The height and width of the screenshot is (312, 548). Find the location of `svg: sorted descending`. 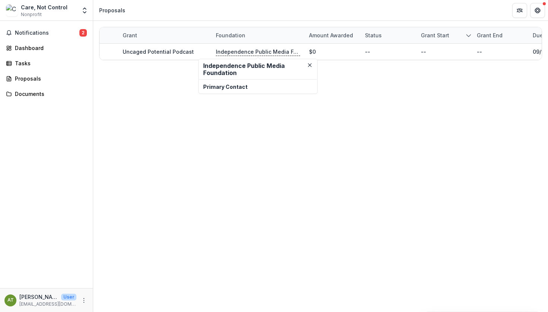

svg: sorted descending is located at coordinates (468, 35).